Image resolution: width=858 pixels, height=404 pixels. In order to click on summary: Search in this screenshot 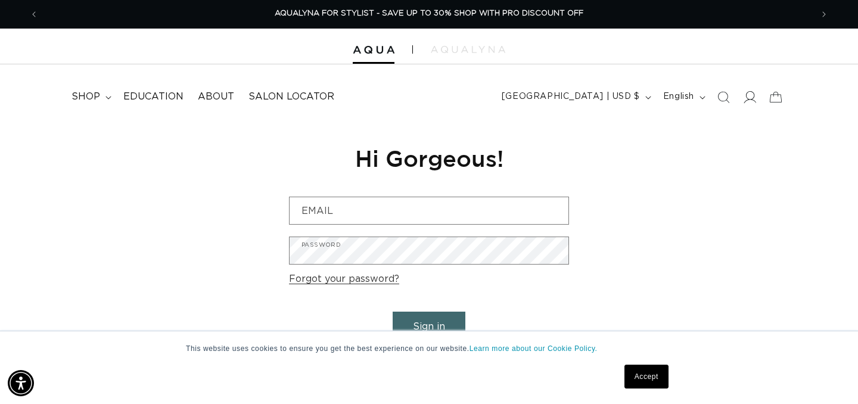, I will do `click(723, 97)`.